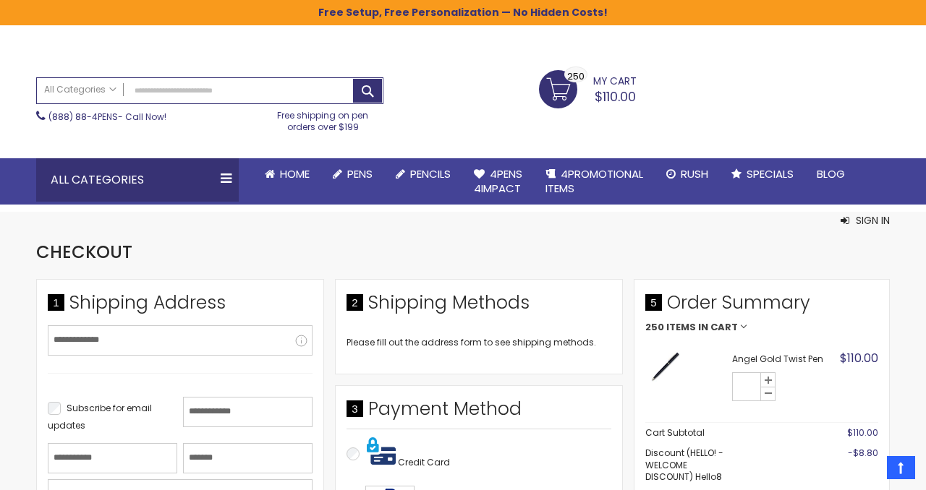 The height and width of the screenshot is (490, 926). What do you see at coordinates (323, 119) in the screenshot?
I see `div: Free shipping on pen orders over $199` at bounding box center [323, 119].